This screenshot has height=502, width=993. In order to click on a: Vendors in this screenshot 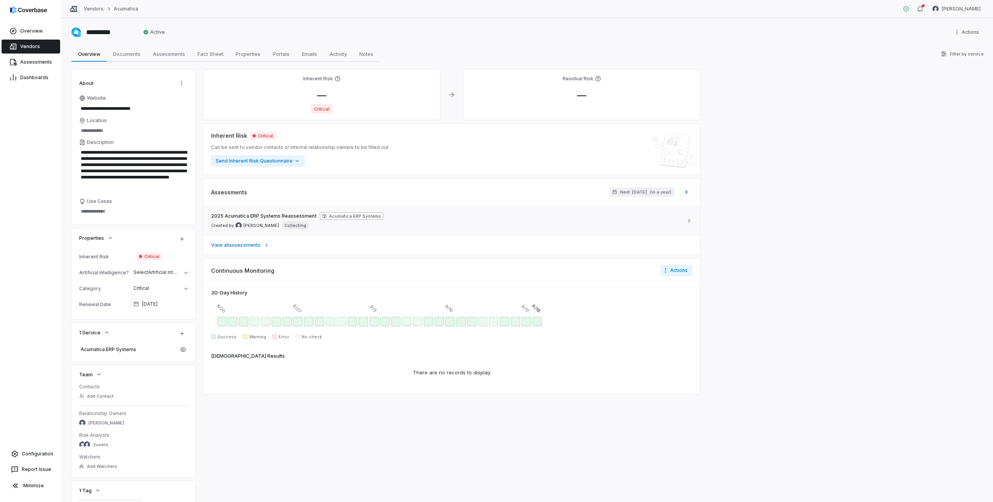, I will do `click(31, 47)`.